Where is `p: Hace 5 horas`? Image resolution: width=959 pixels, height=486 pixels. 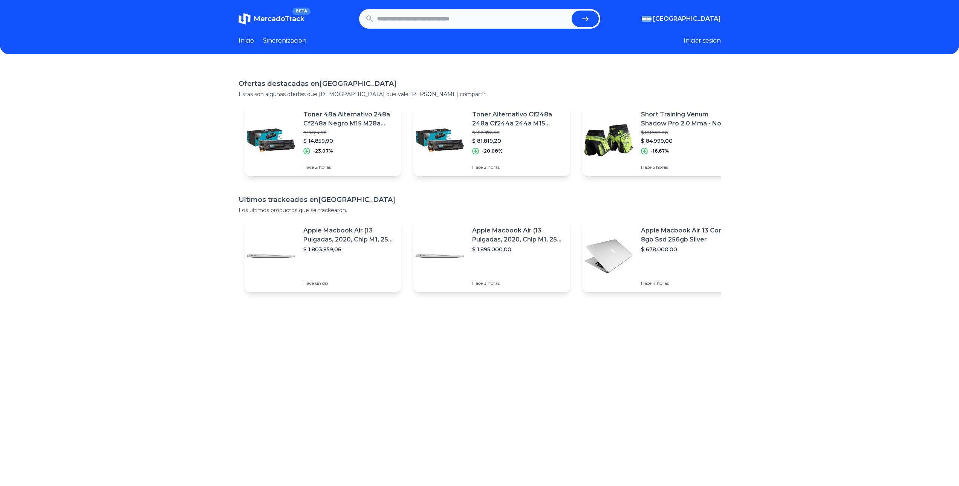
p: Hace 5 horas is located at coordinates (687, 167).